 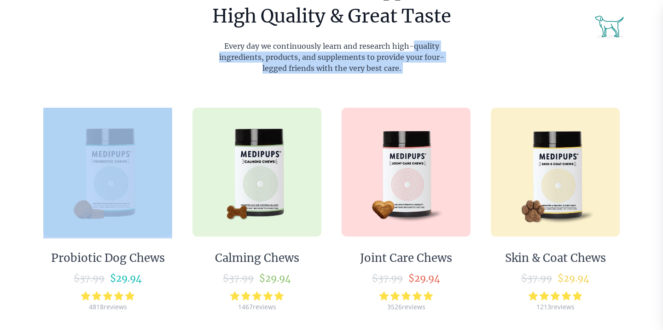 I want to click on img: Probiotic Dog Chews - Medipups, so click(x=108, y=172).